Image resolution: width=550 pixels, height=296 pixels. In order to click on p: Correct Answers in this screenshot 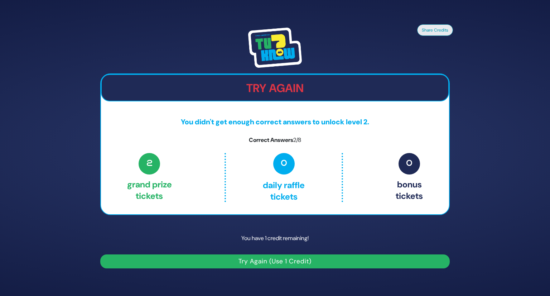, I will do `click(275, 140)`.